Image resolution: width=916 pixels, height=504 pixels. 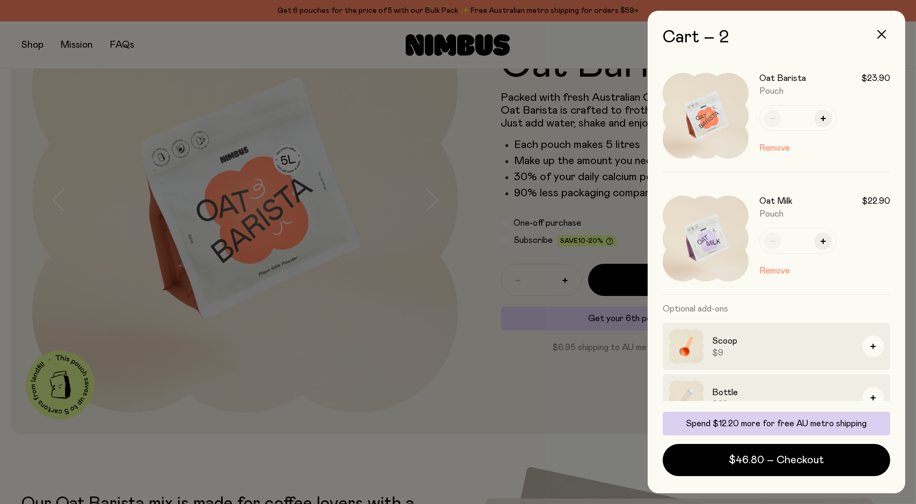 I want to click on span: $46.80 – Checkout, so click(x=777, y=460).